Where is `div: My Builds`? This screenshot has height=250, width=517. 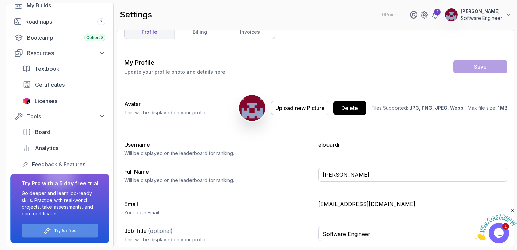
div: My Builds is located at coordinates (66, 5).